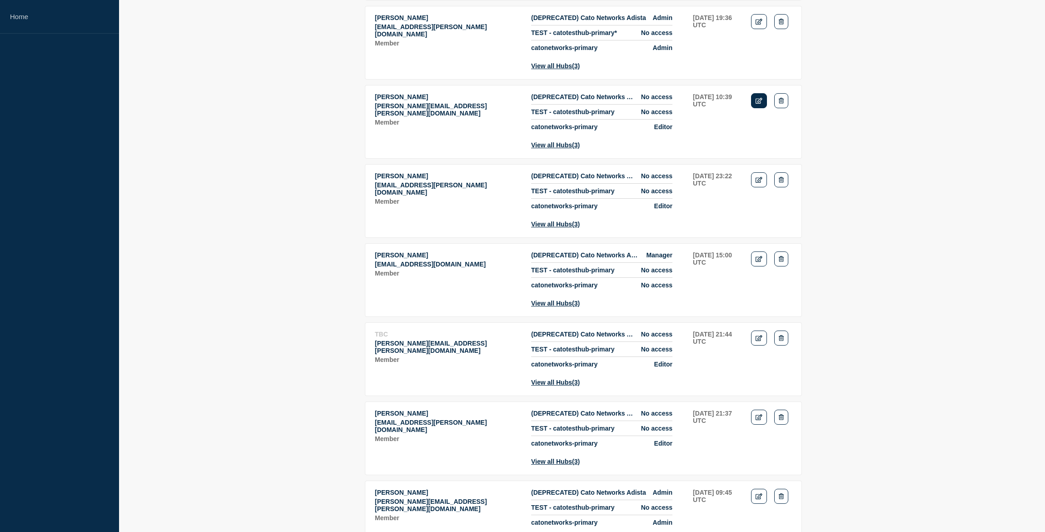 The height and width of the screenshot is (532, 1045). What do you see at coordinates (717, 279) in the screenshot?
I see `td: Last sign-in: 2024-06-05 15:00 UTC` at bounding box center [717, 279].